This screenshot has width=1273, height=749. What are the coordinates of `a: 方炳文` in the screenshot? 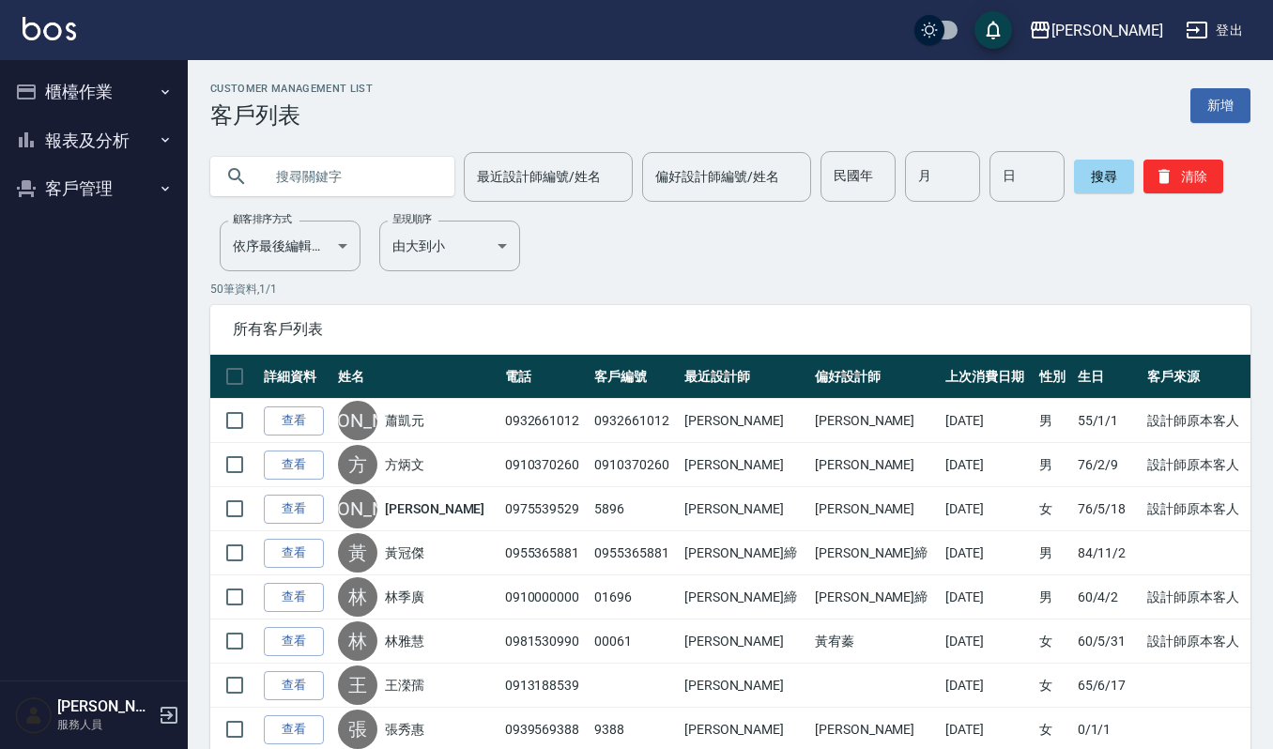 It's located at (405, 465).